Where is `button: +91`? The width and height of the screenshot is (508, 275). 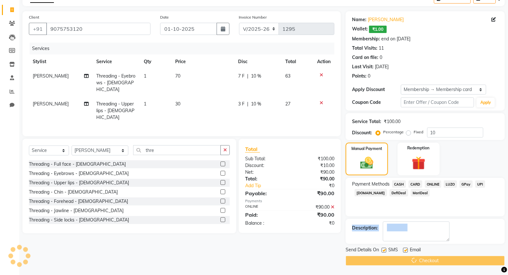 button: +91 is located at coordinates (38, 29).